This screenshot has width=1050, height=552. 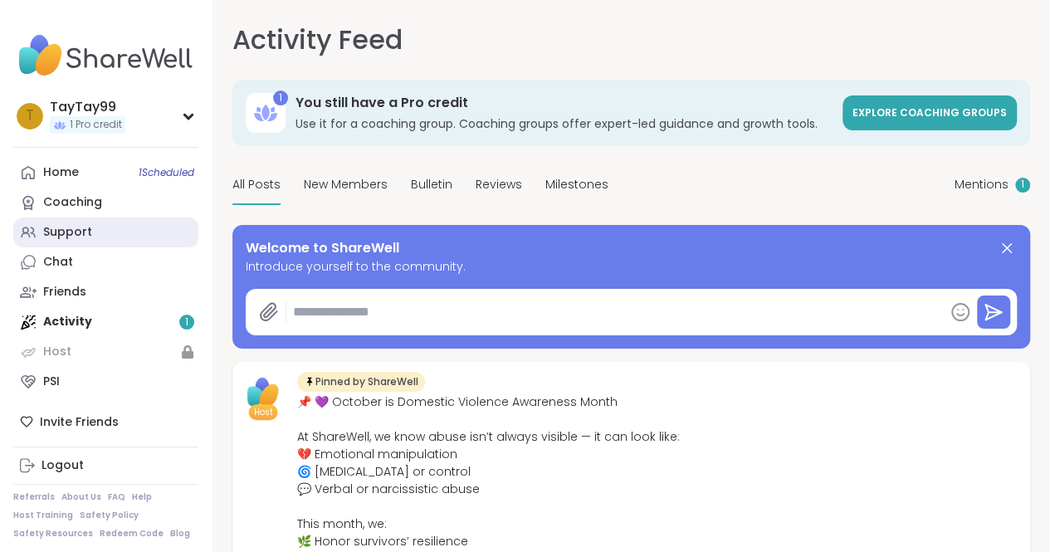 What do you see at coordinates (256, 184) in the screenshot?
I see `span: All Posts` at bounding box center [256, 184].